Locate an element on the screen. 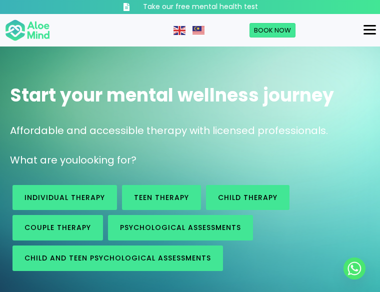 This screenshot has width=380, height=292. span: Child Therapy is located at coordinates (248, 198).